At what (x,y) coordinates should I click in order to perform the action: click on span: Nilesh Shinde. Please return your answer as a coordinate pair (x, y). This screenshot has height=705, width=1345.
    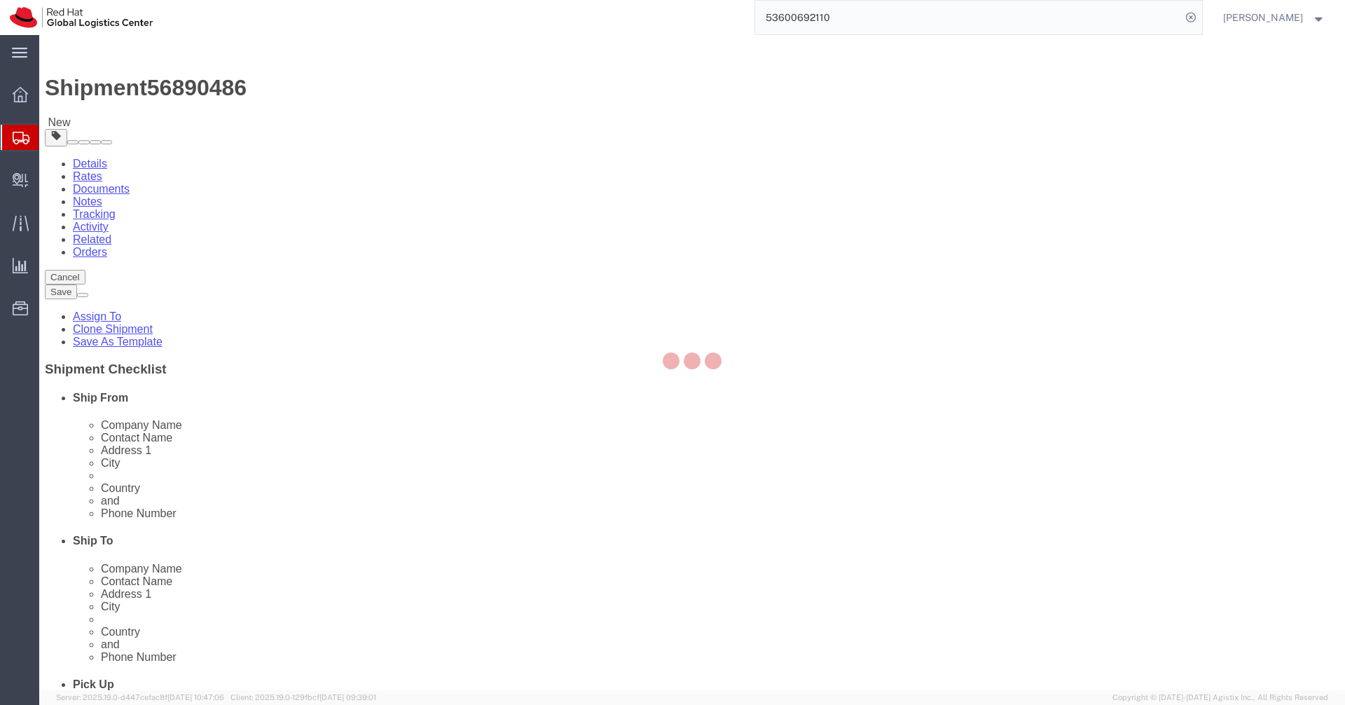
    Looking at the image, I should click on (1263, 18).